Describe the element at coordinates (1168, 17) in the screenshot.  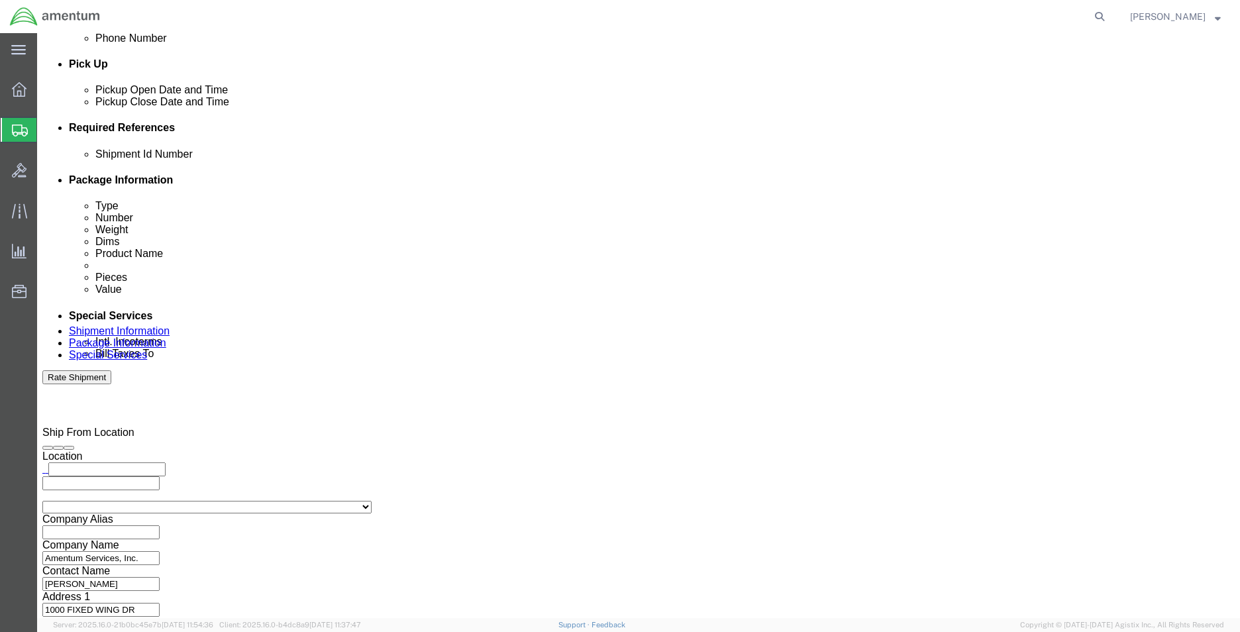
I see `span: Payton Perdue` at that location.